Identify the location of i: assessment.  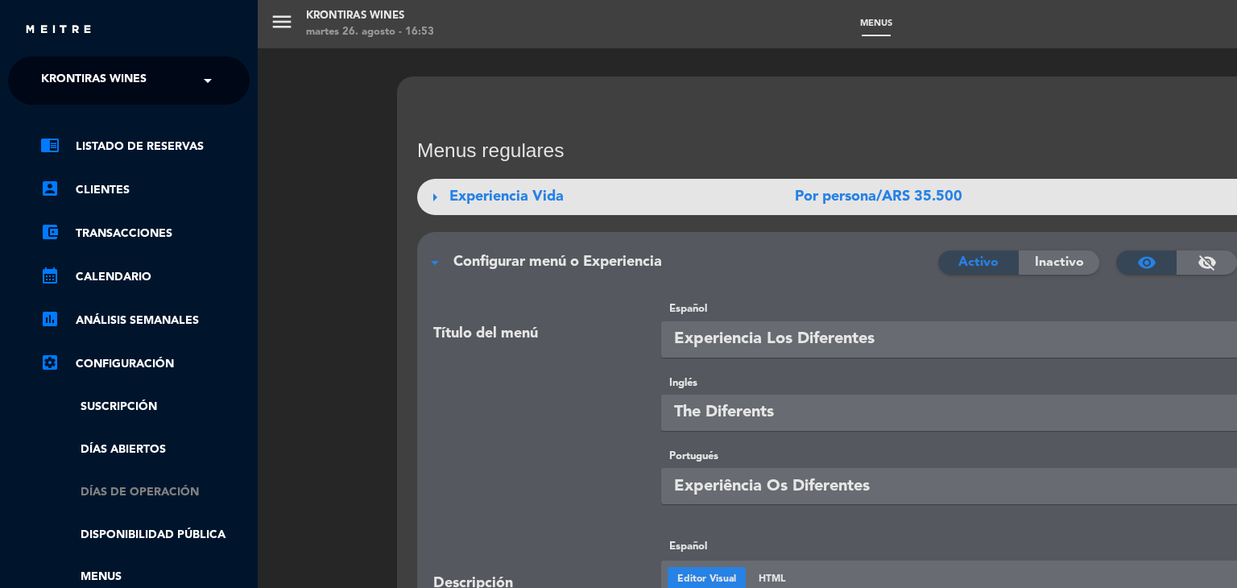
(50, 319).